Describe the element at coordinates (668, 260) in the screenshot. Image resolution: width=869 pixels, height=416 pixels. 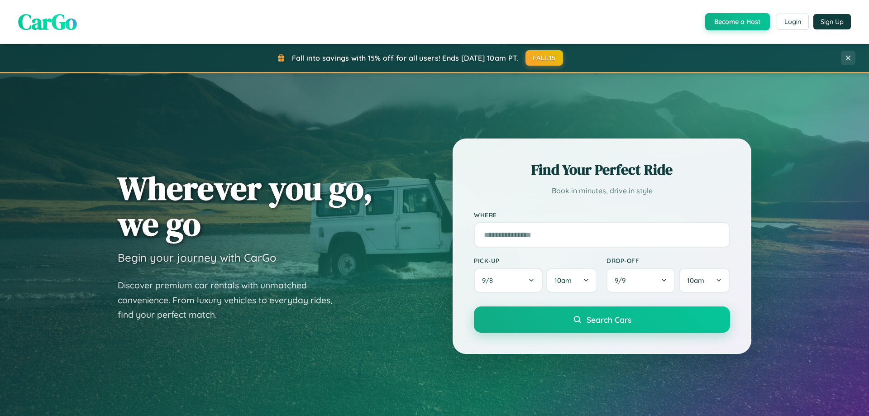
I see `label: Drop-off` at that location.